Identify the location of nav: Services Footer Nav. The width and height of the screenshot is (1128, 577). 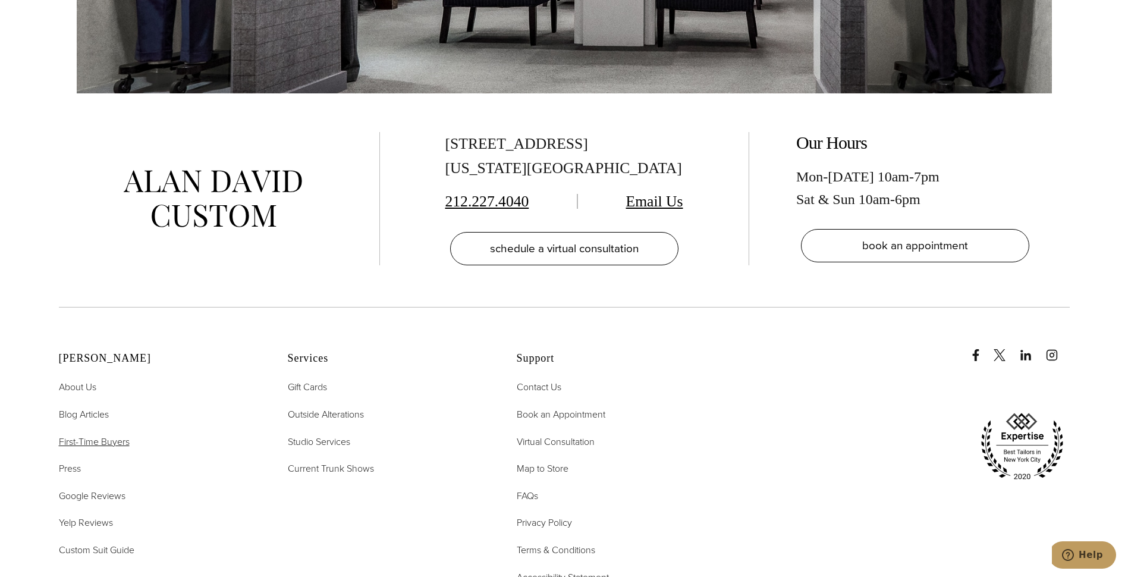
(387, 428).